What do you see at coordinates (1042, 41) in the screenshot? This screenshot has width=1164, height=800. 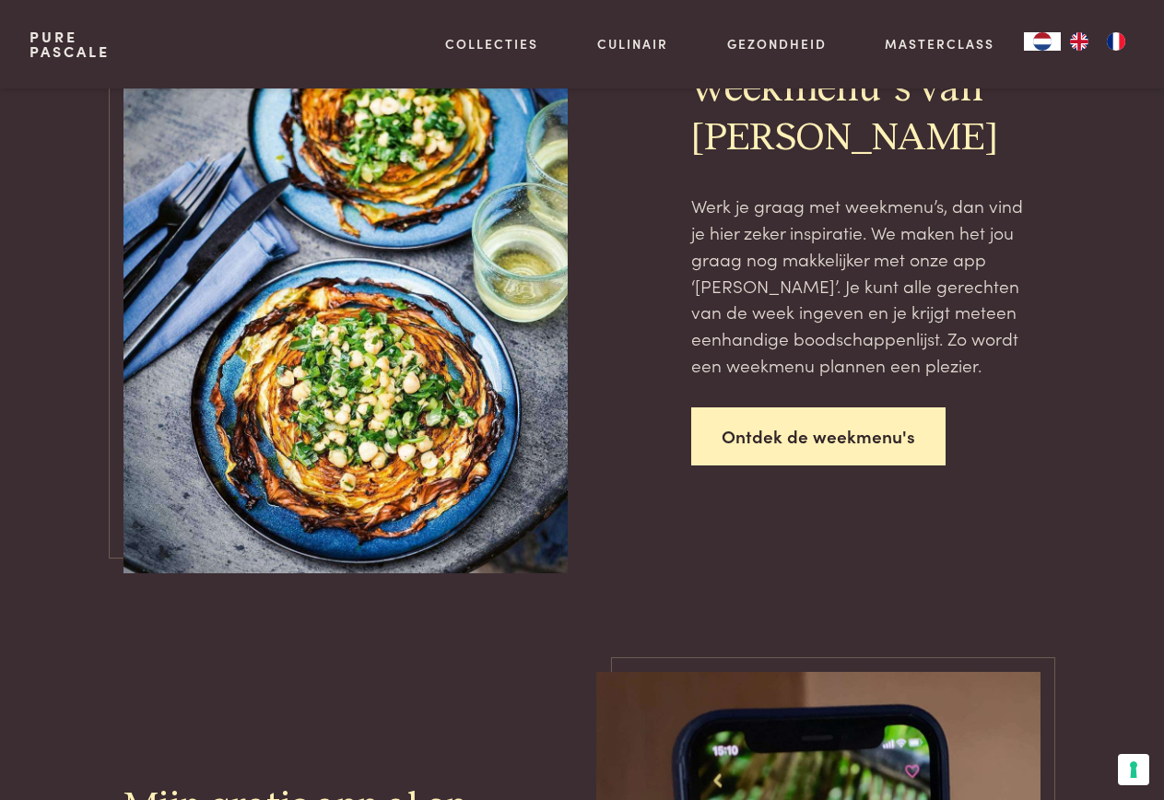 I see `a: NL` at bounding box center [1042, 41].